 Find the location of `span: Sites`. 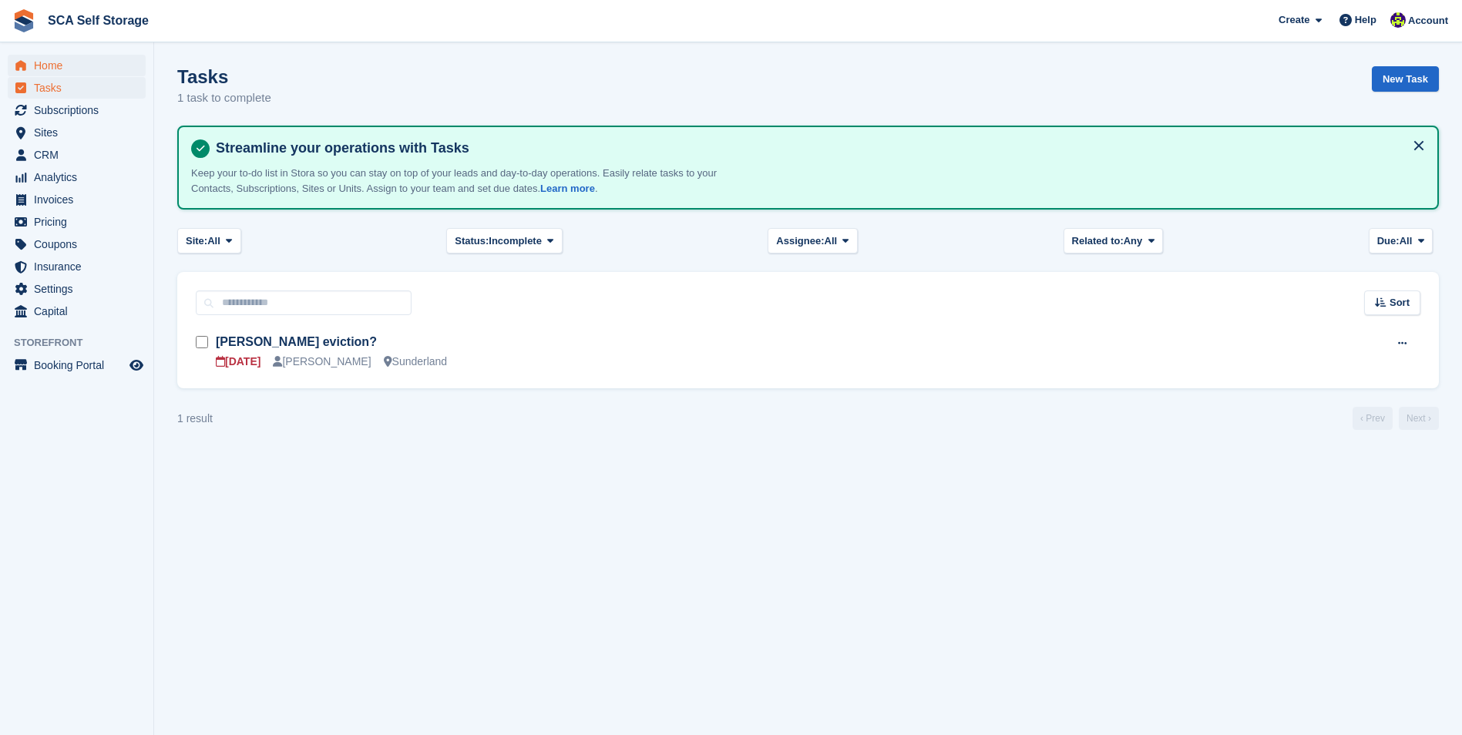

span: Sites is located at coordinates (80, 133).